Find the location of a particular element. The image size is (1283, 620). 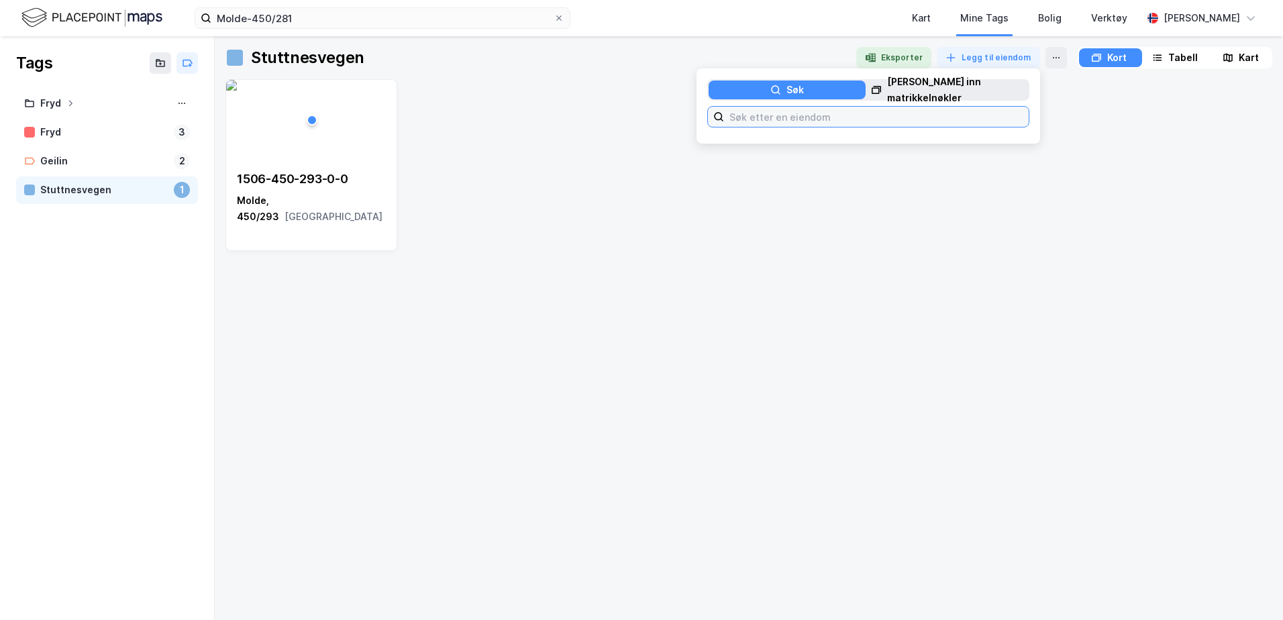

div: 1 is located at coordinates (182, 190).